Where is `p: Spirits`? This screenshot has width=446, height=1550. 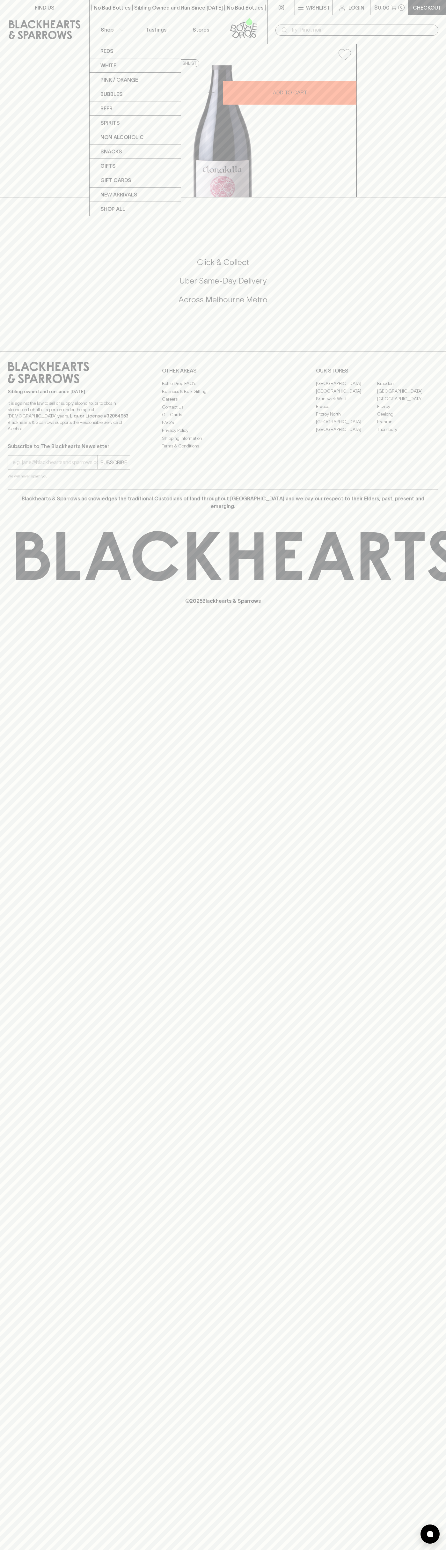
p: Spirits is located at coordinates (110, 123).